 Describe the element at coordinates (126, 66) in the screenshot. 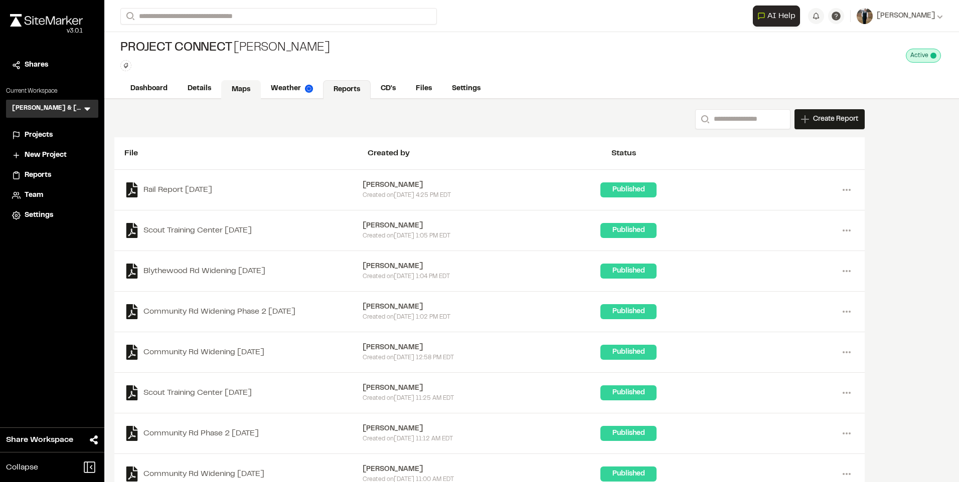

I see `button: Edit Tags` at that location.